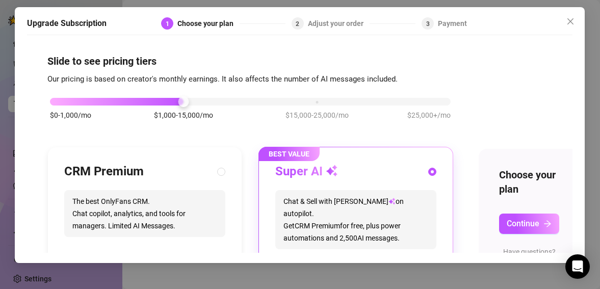 This screenshot has width=600, height=289. What do you see at coordinates (429, 115) in the screenshot?
I see `span: $25,000+/mo` at bounding box center [429, 115].